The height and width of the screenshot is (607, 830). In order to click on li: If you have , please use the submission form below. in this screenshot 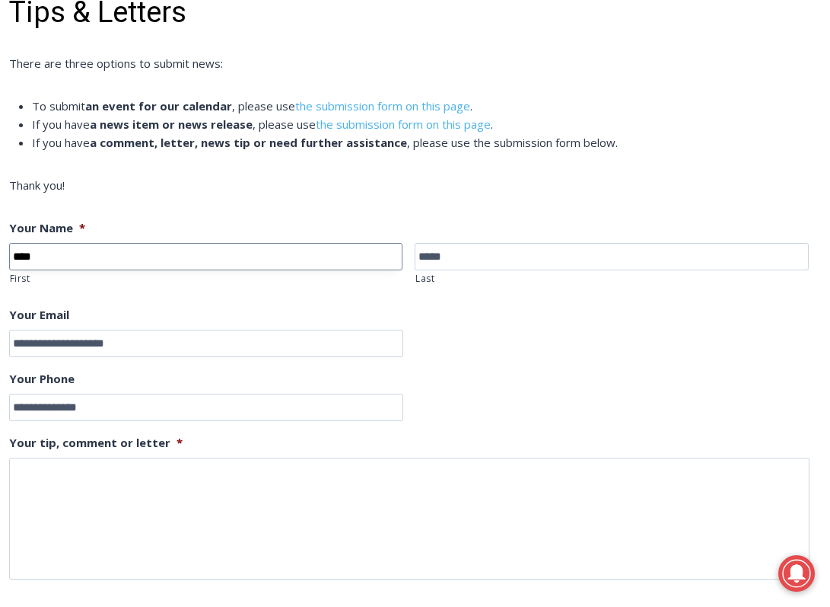, I will do `click(427, 142)`.